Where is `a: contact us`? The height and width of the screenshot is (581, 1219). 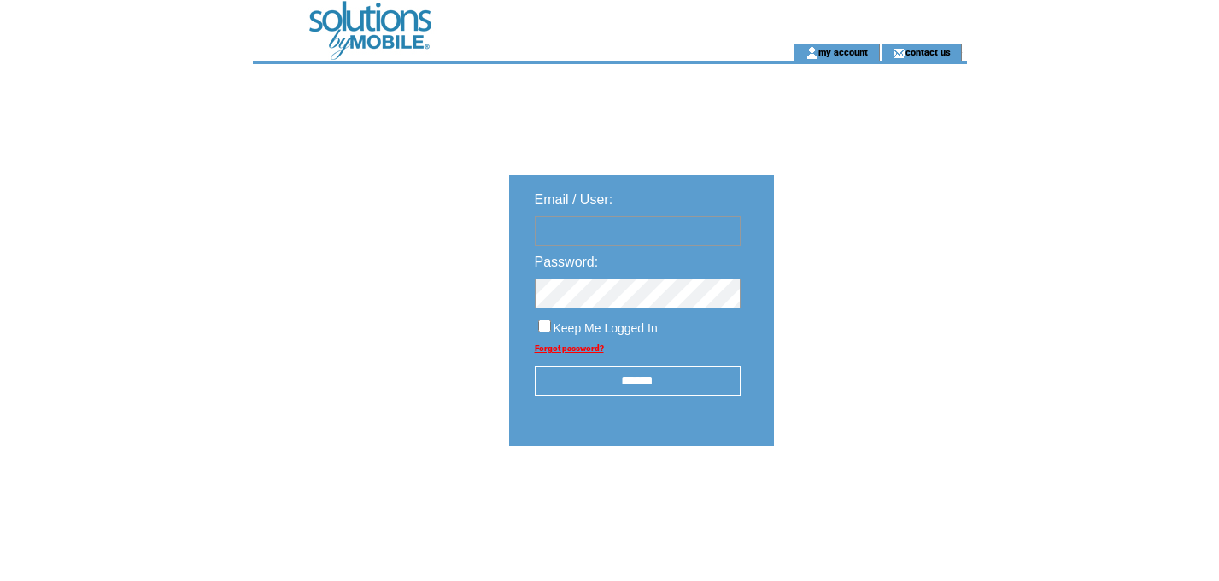
a: contact us is located at coordinates (928, 51).